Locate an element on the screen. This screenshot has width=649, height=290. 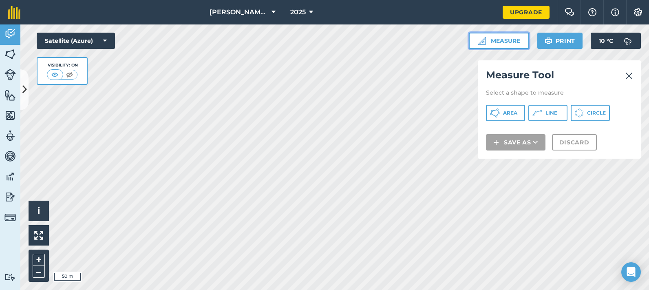
button: Measure is located at coordinates (499, 41).